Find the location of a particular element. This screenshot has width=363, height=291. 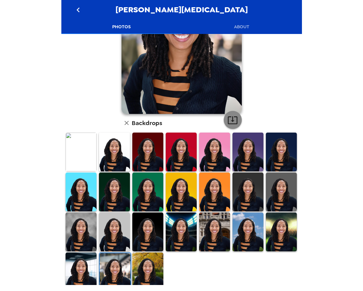

img: Original is located at coordinates (81, 152).